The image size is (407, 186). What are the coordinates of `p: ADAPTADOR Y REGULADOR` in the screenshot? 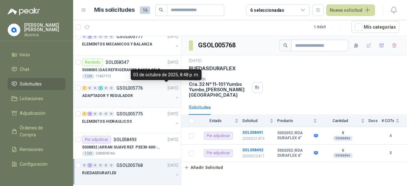 It's located at (107, 96).